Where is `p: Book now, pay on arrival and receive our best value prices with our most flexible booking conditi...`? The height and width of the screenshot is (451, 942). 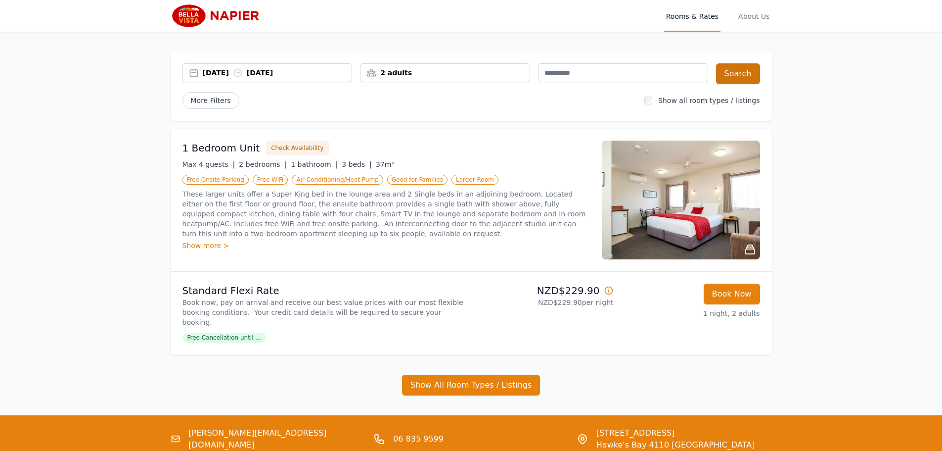 p: Book now, pay on arrival and receive our best value prices with our most flexible booking conditi... is located at coordinates (325, 312).